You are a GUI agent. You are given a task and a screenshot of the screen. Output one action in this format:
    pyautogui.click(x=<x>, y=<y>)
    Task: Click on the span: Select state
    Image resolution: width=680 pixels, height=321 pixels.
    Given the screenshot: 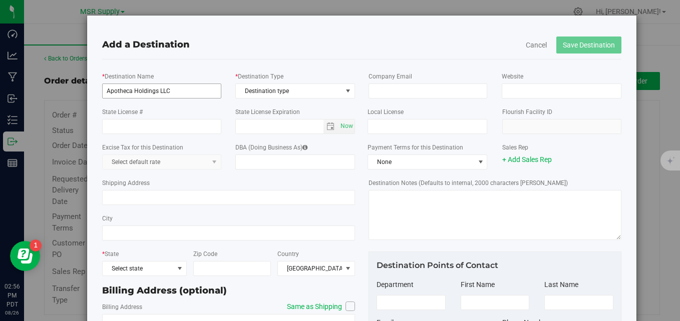 What is the action you would take?
    pyautogui.click(x=138, y=269)
    